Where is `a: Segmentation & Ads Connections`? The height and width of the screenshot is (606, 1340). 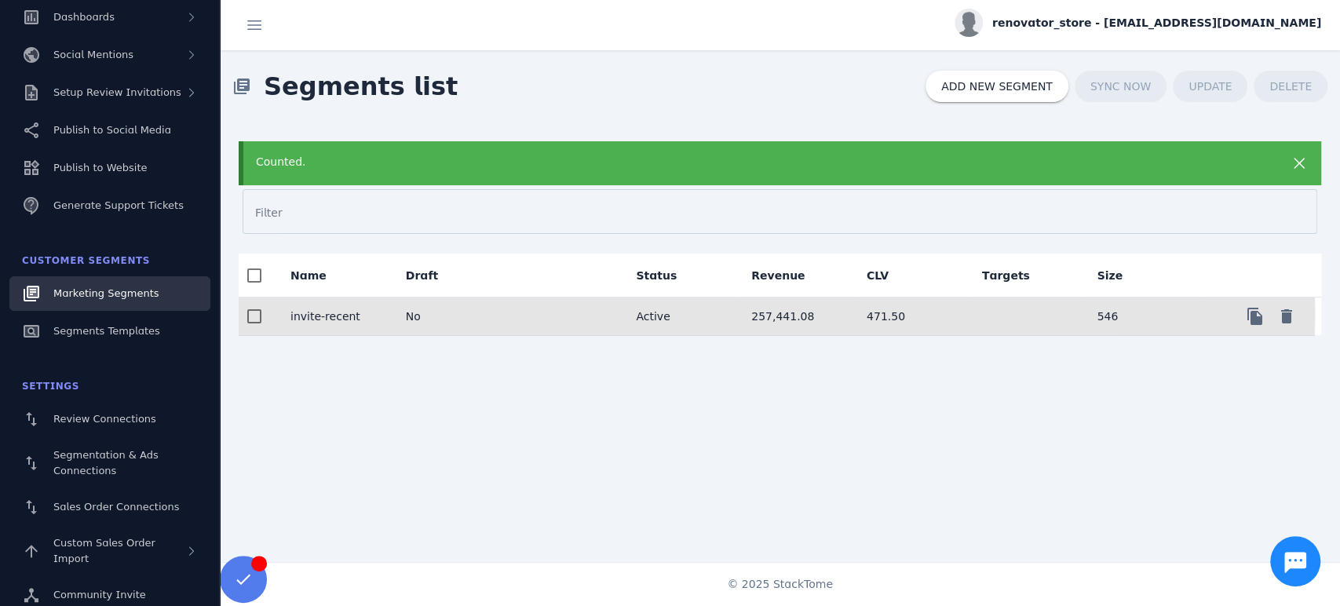 a: Segmentation & Ads Connections is located at coordinates (110, 463).